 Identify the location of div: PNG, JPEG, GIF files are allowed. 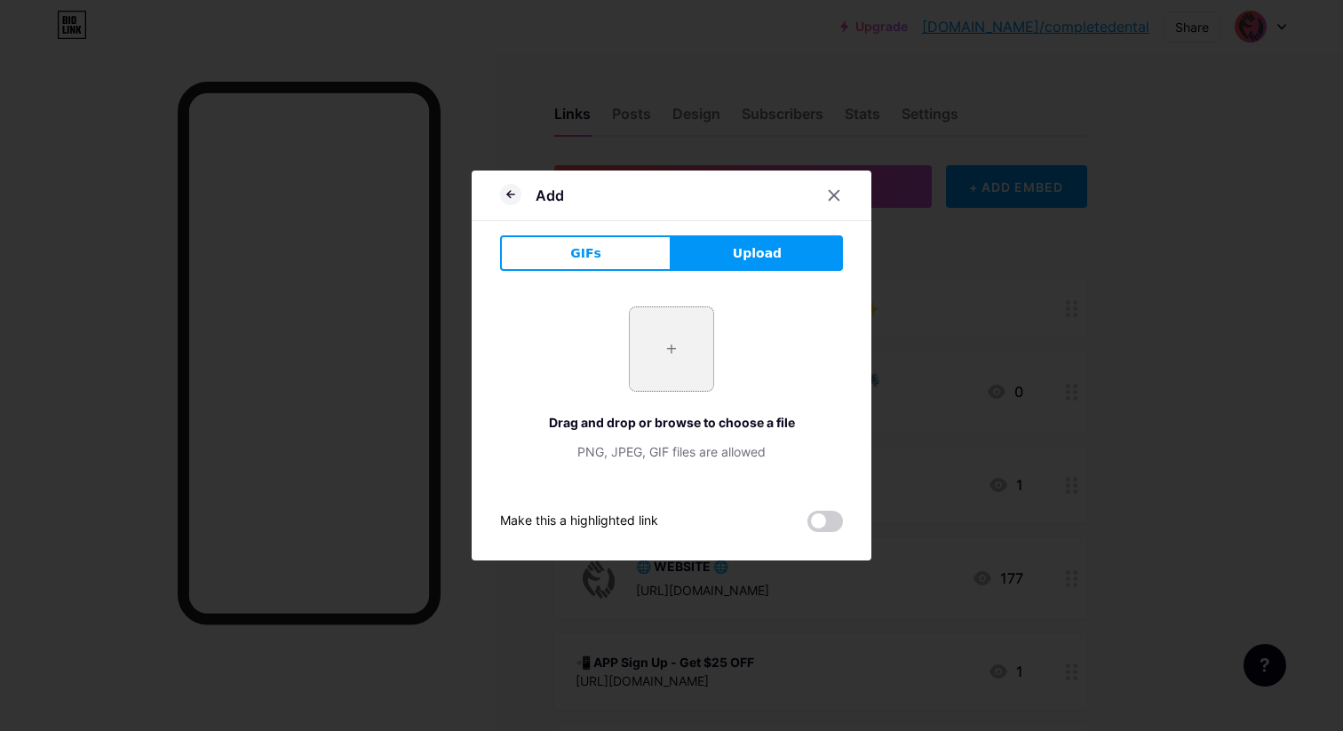
(671, 451).